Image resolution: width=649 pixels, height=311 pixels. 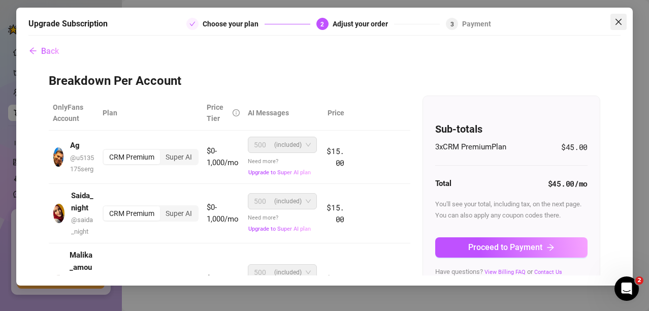 What do you see at coordinates (550, 247) in the screenshot?
I see `span: arrow-right` at bounding box center [550, 247].